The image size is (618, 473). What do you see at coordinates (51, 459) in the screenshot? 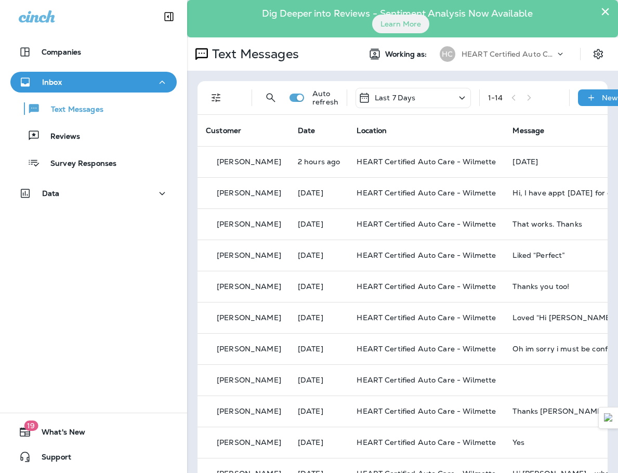
I see `span: Support` at bounding box center [51, 459].